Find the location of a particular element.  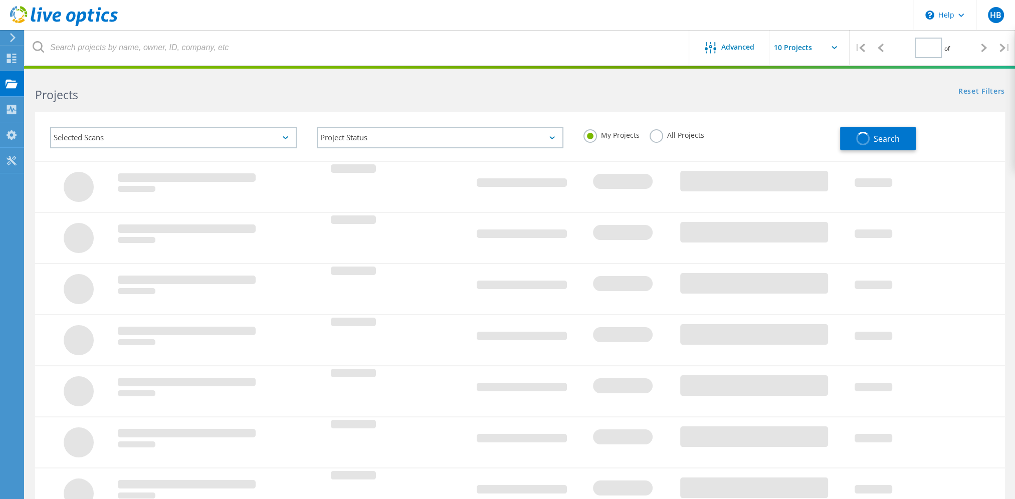

span: Advanced is located at coordinates (738, 47).